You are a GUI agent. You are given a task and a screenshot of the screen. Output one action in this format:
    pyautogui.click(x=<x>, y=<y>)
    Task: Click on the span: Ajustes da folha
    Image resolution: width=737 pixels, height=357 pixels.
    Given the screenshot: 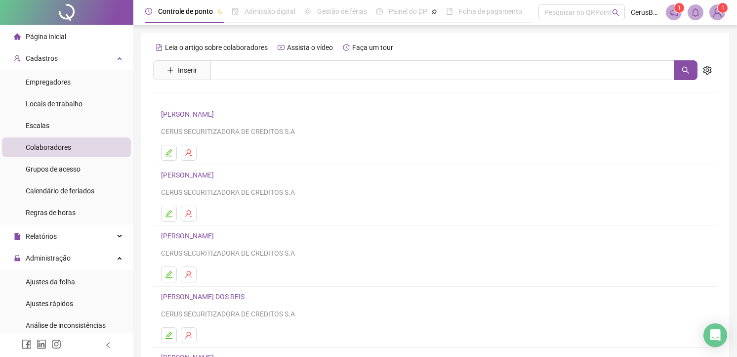 What is the action you would take?
    pyautogui.click(x=50, y=282)
    